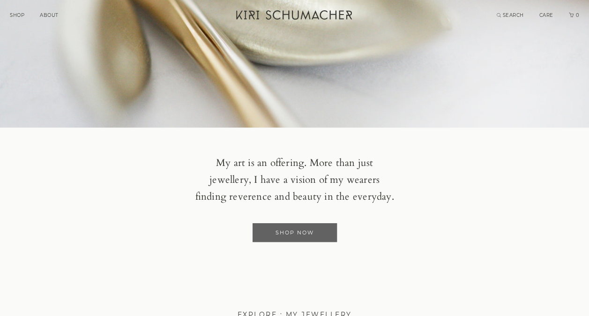 Image resolution: width=589 pixels, height=316 pixels. I want to click on a: Shop Now, so click(295, 232).